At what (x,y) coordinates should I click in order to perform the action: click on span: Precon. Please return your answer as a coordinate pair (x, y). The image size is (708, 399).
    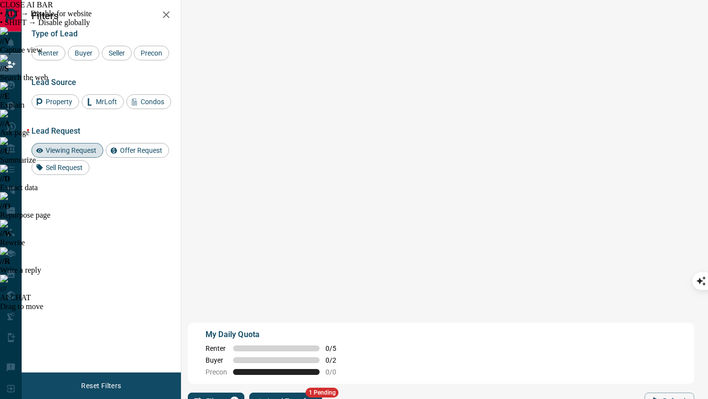
    Looking at the image, I should click on (216, 372).